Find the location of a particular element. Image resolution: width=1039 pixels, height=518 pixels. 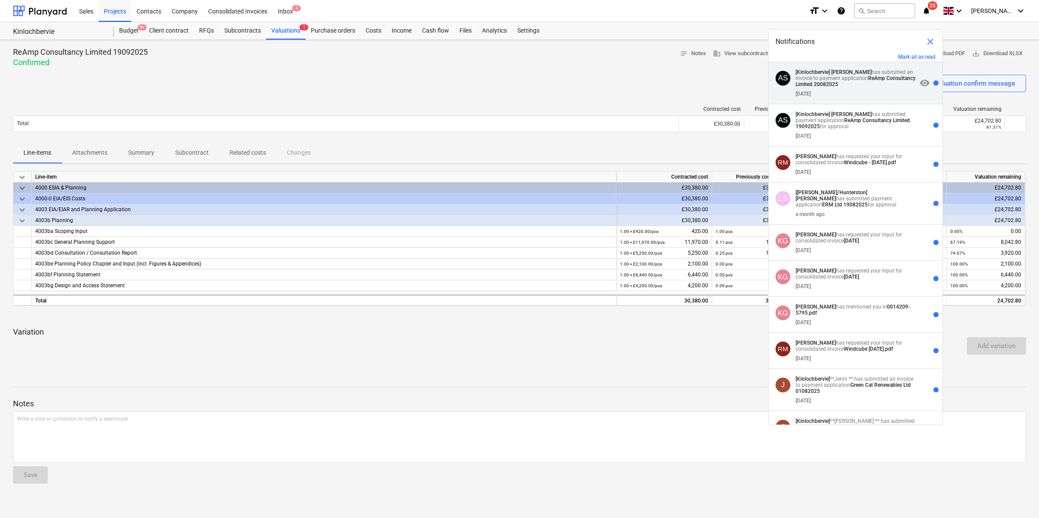

p: Notes is located at coordinates (519, 404).